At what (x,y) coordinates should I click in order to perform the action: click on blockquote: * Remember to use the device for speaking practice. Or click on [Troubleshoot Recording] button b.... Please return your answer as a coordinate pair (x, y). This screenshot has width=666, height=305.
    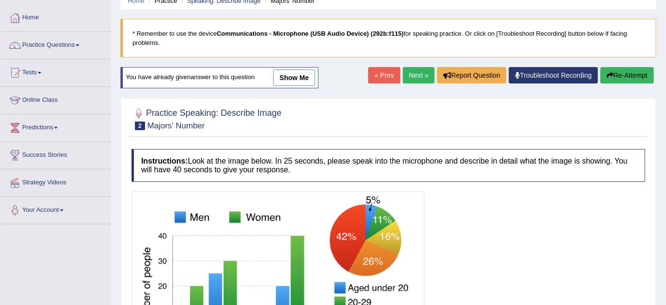
    Looking at the image, I should click on (389, 38).